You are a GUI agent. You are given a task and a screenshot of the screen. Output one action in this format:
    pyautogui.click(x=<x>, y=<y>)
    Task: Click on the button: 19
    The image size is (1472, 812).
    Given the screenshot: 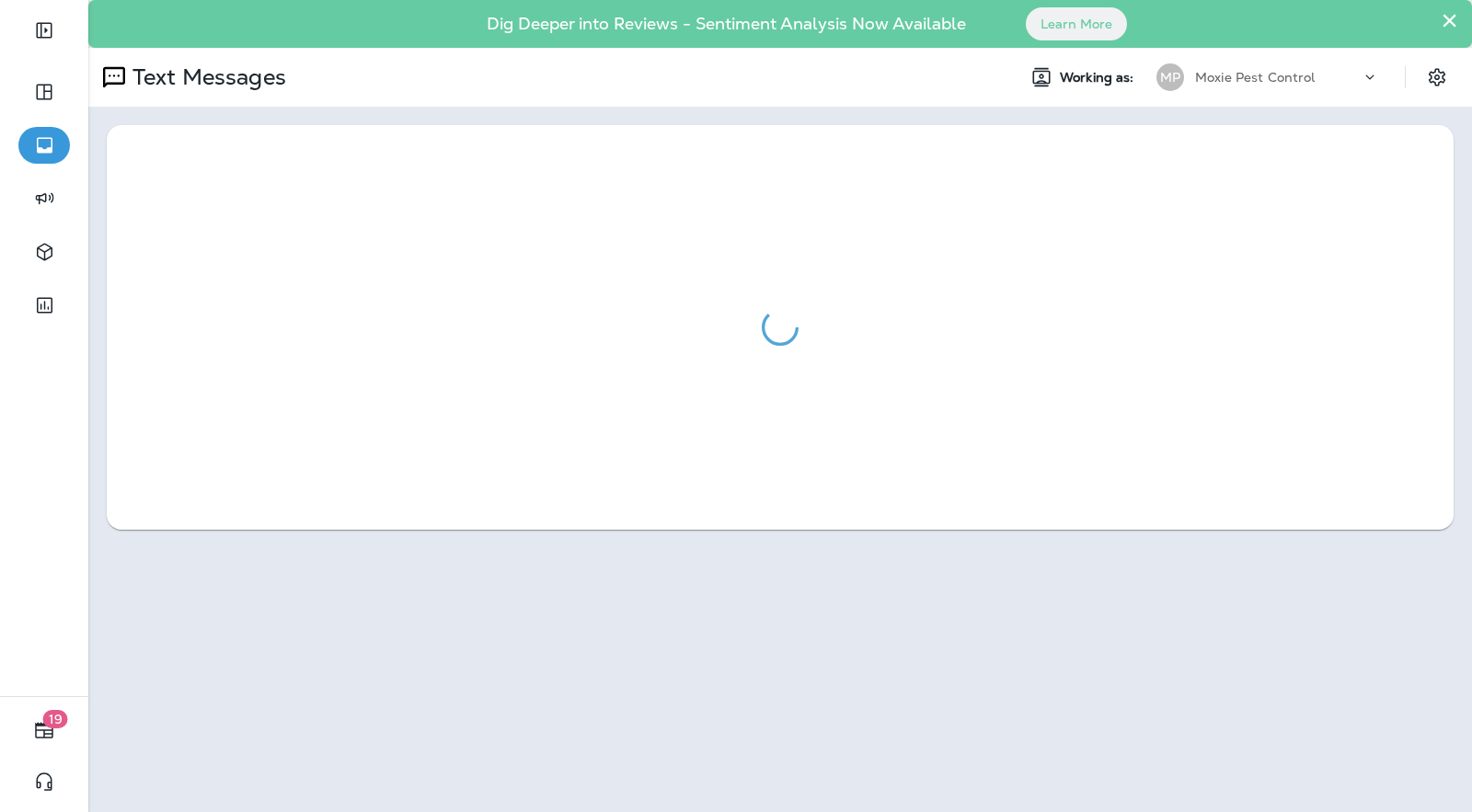 What is the action you would take?
    pyautogui.click(x=45, y=730)
    